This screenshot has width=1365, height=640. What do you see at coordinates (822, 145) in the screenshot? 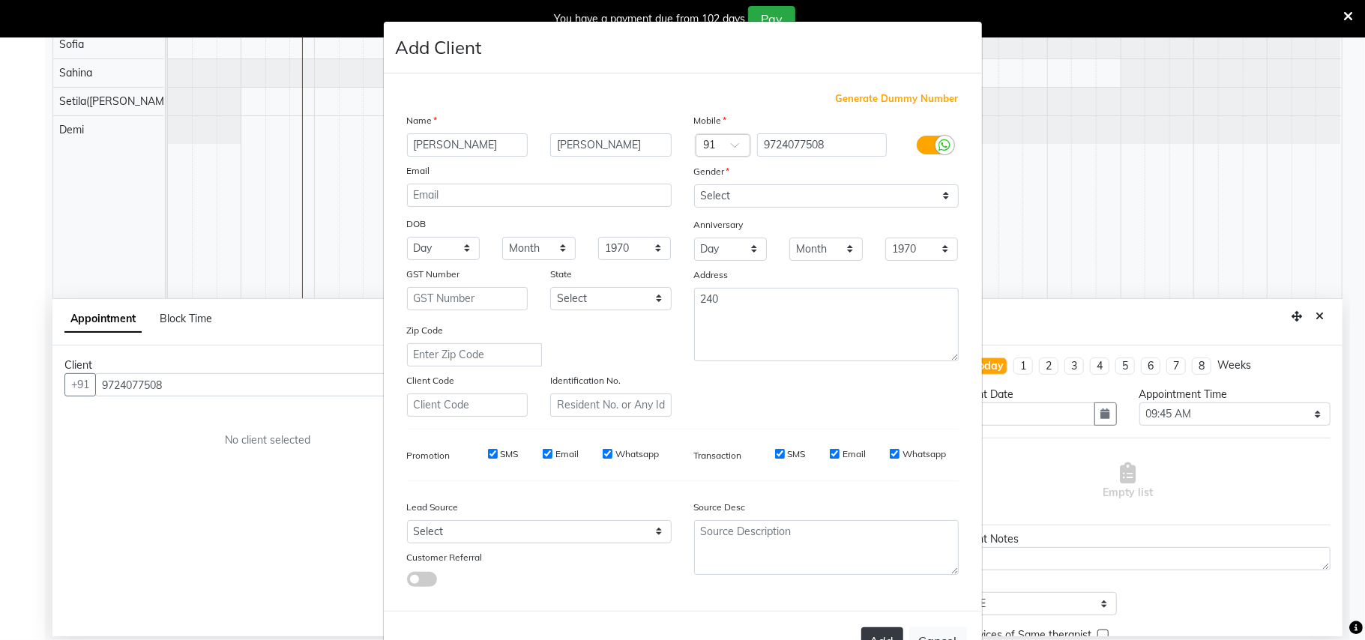
I see `input: Mobile` at bounding box center [822, 145].